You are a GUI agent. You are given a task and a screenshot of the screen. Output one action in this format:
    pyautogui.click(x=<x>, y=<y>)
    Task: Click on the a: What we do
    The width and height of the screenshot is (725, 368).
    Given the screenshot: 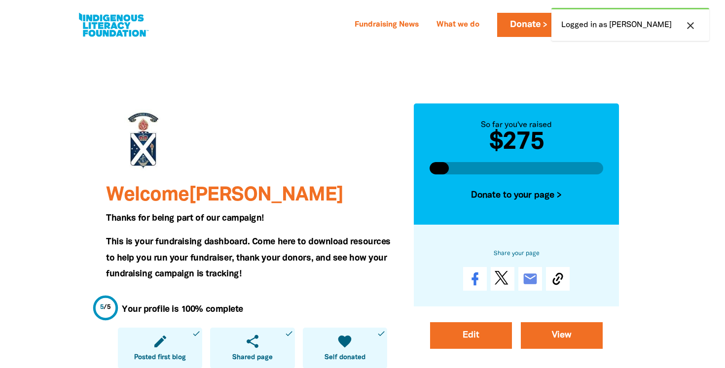 What is the action you would take?
    pyautogui.click(x=458, y=25)
    